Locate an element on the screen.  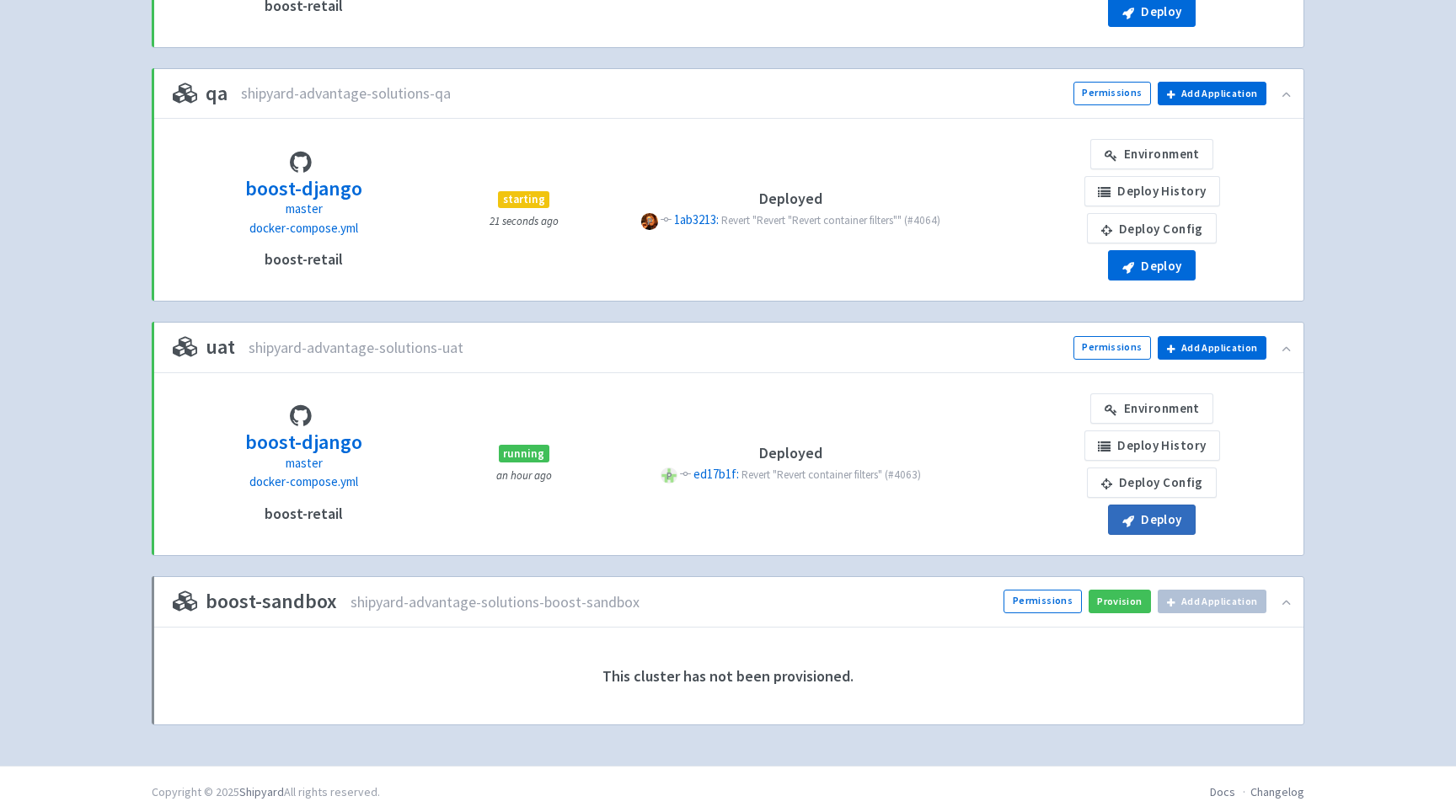
span: Revert "Revert container filters" (#4063) is located at coordinates (830, 474).